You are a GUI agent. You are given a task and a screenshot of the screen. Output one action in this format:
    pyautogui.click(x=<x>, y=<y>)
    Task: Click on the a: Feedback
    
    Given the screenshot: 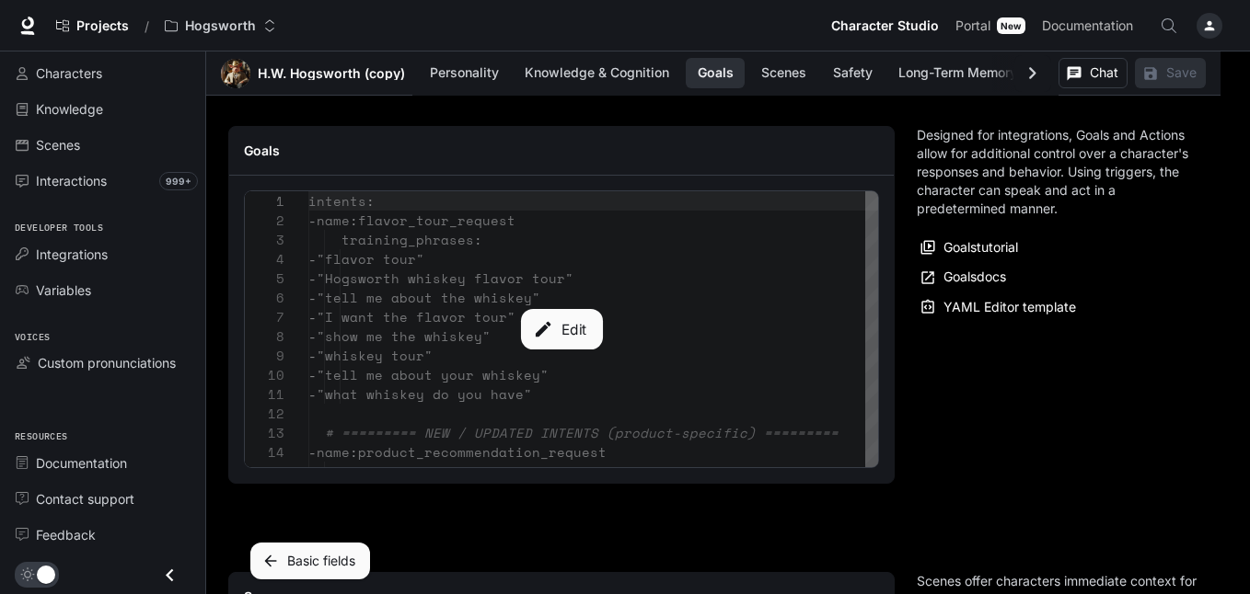 What is the action you would take?
    pyautogui.click(x=102, y=535)
    